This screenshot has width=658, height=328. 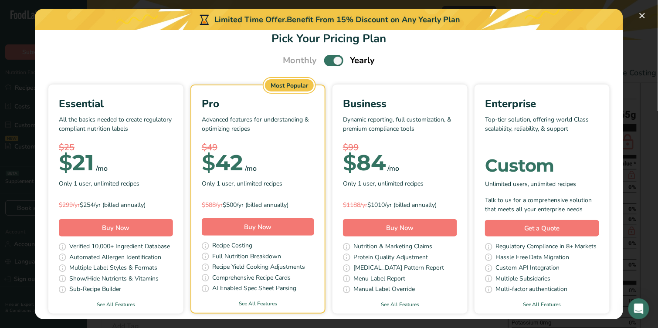 What do you see at coordinates (258, 148) in the screenshot?
I see `div: $49` at bounding box center [258, 148].